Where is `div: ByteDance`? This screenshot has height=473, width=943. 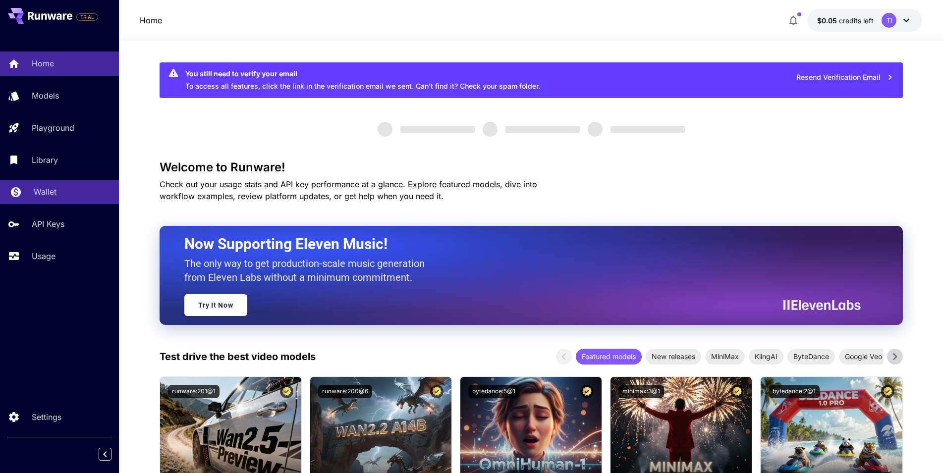
div: ByteDance is located at coordinates (811, 357).